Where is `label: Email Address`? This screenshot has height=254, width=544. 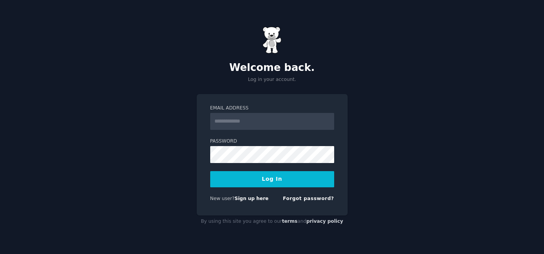 label: Email Address is located at coordinates (272, 108).